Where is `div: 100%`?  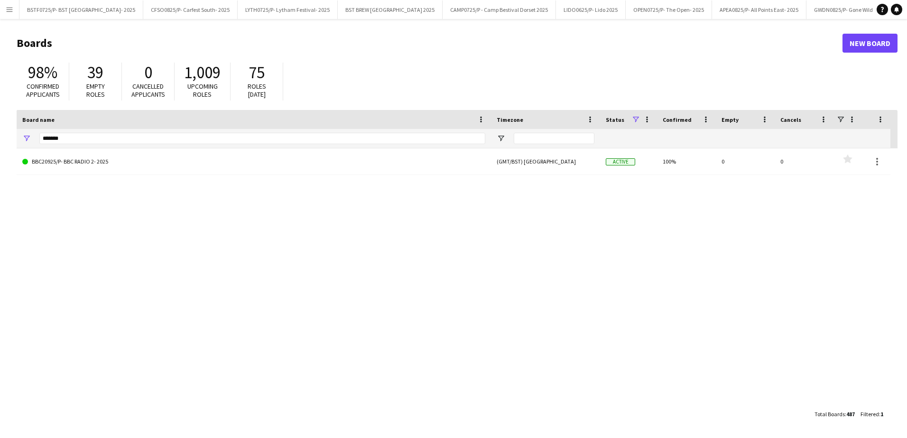
div: 100% is located at coordinates (686, 161).